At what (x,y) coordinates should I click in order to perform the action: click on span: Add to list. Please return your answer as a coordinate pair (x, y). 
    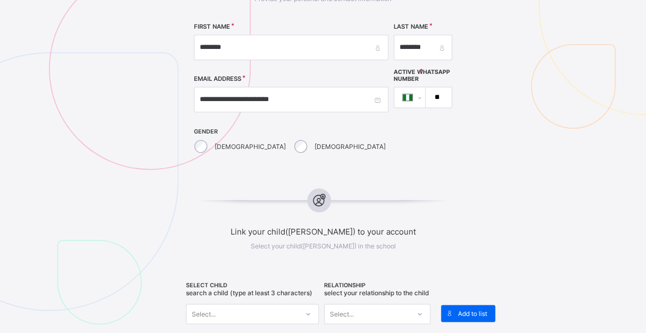
    Looking at the image, I should click on (472, 313).